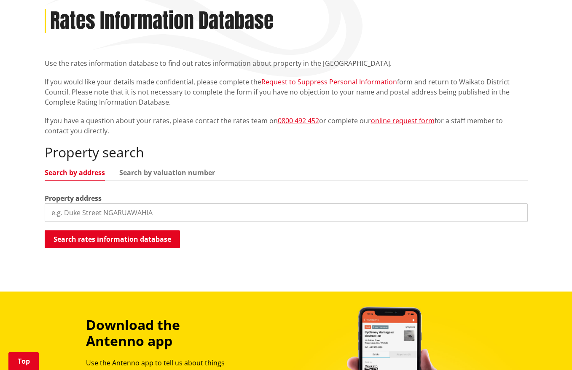 This screenshot has height=370, width=572. Describe the element at coordinates (75, 172) in the screenshot. I see `a: Search by address` at that location.